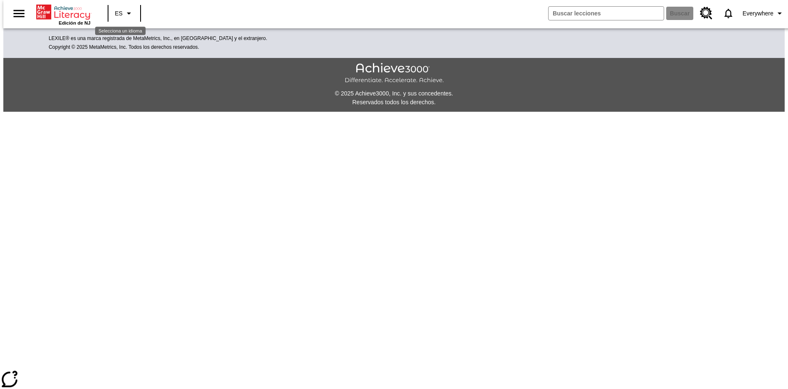 This screenshot has width=788, height=389. I want to click on img: Achieve3000 Differentiate Accelerate Achieve, so click(394, 73).